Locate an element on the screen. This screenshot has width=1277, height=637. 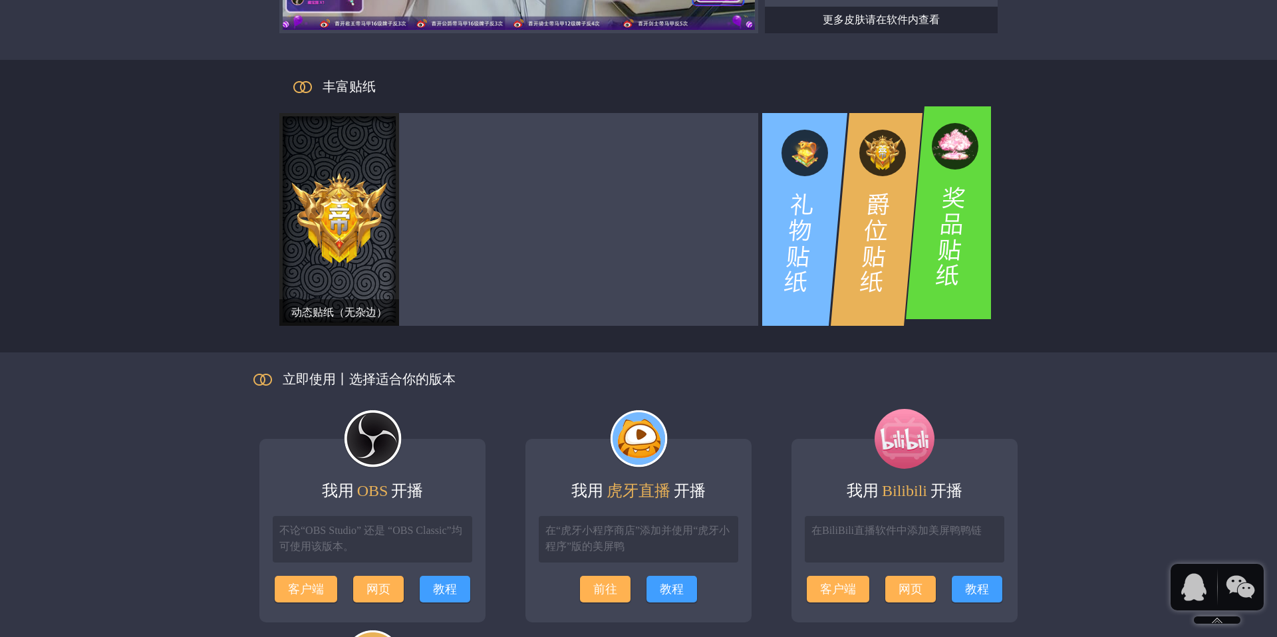
img: 扫码添加小财鼠官方客服微信 is located at coordinates (1240, 587).